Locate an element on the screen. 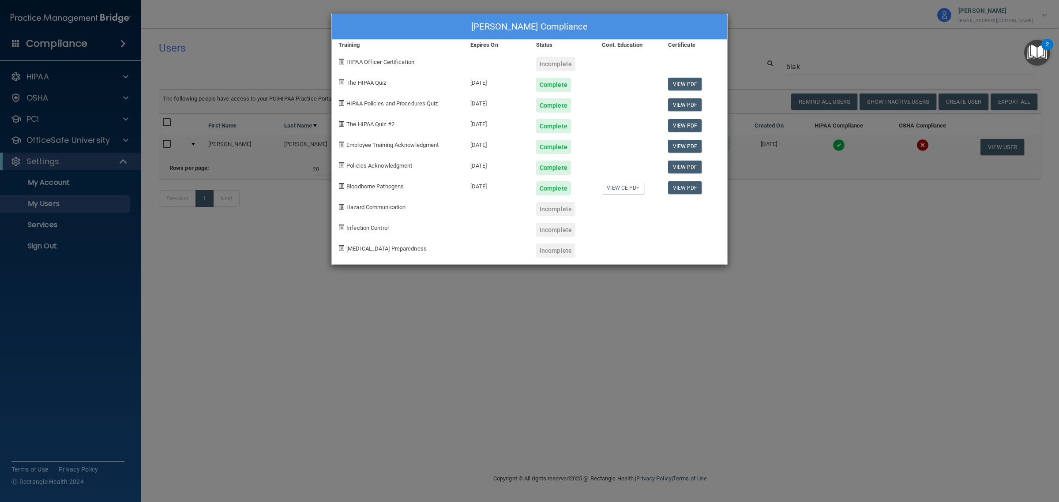  span: HIPAA Policies and Procedures Quiz is located at coordinates (392, 103).